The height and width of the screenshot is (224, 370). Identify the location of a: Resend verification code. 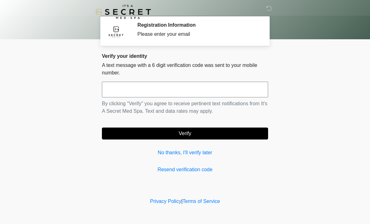
(185, 169).